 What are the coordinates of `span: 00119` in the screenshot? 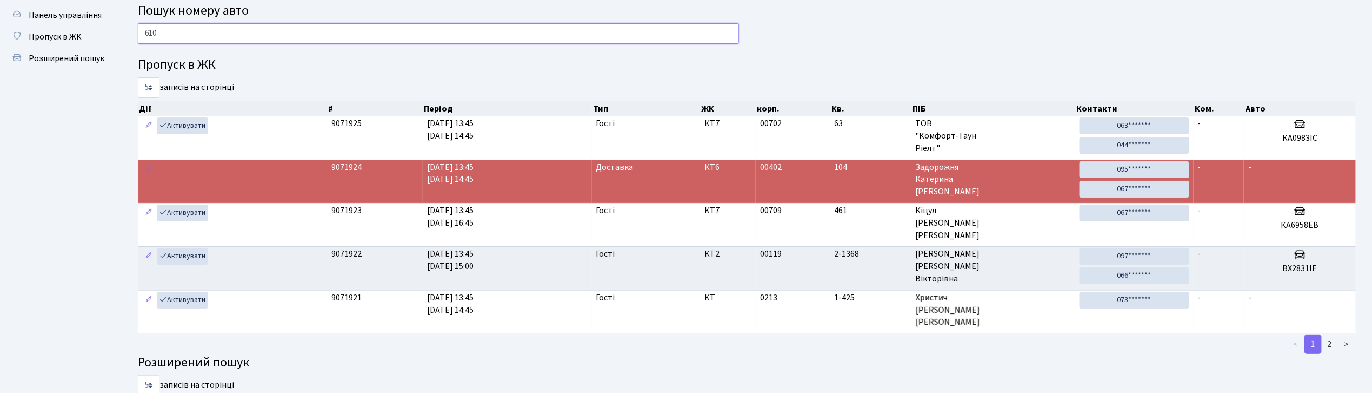 It's located at (771, 254).